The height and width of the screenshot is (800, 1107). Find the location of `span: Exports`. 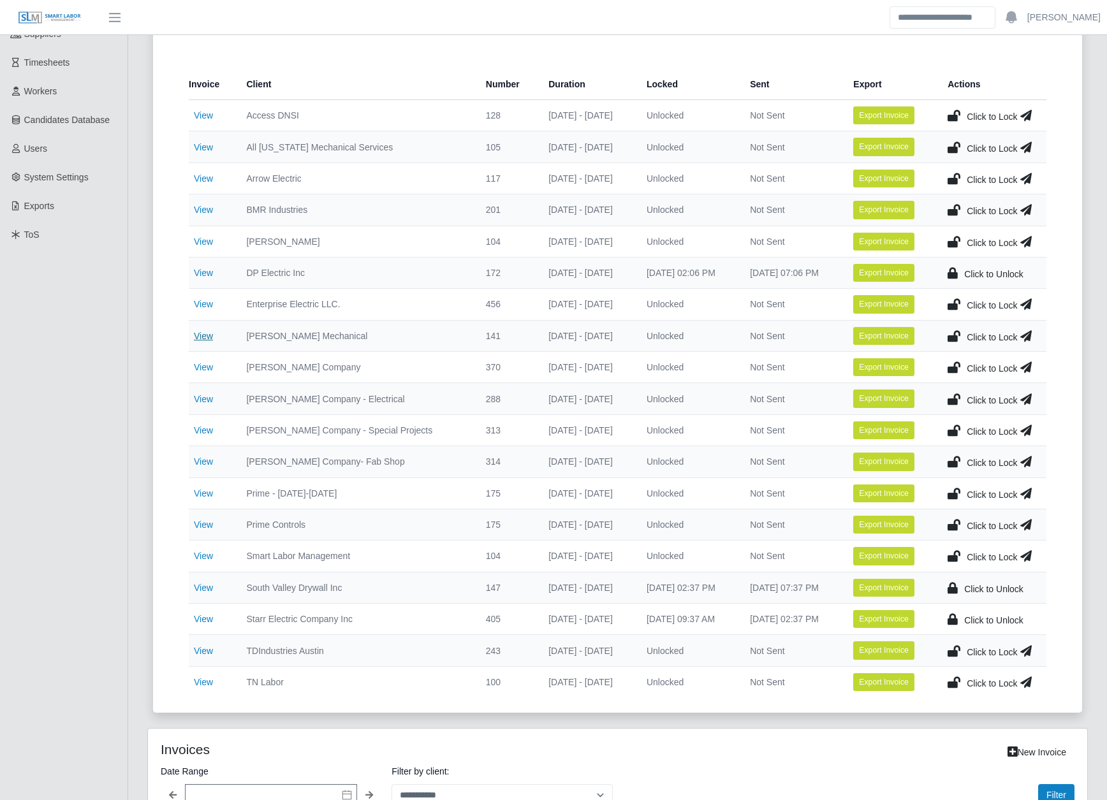

span: Exports is located at coordinates (39, 206).